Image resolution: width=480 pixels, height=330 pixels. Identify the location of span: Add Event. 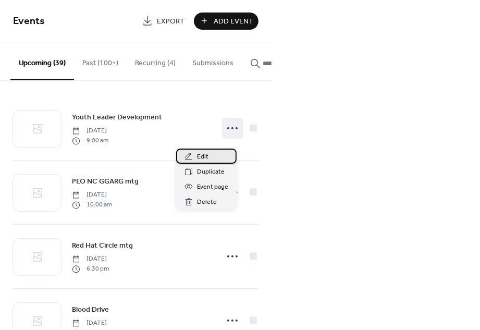
(234, 21).